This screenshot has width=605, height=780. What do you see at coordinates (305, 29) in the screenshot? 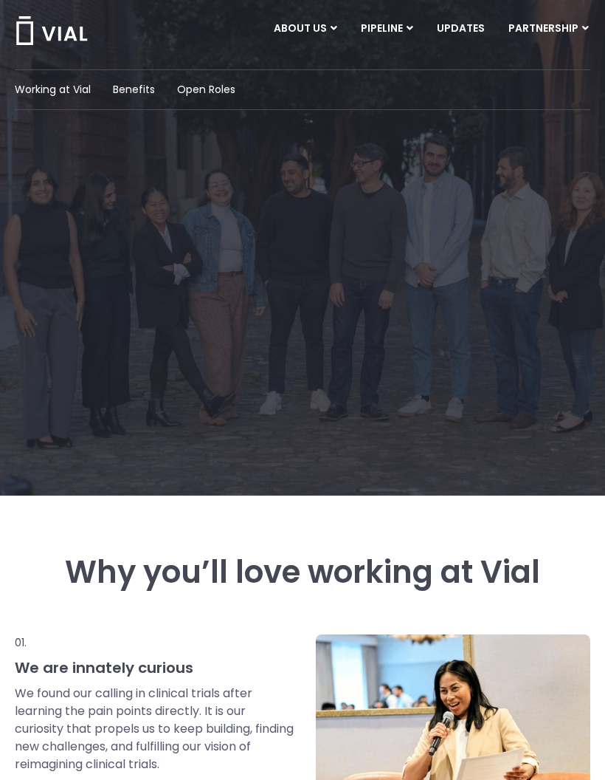
I see `a: ABOUT USMenu Toggle` at bounding box center [305, 29].